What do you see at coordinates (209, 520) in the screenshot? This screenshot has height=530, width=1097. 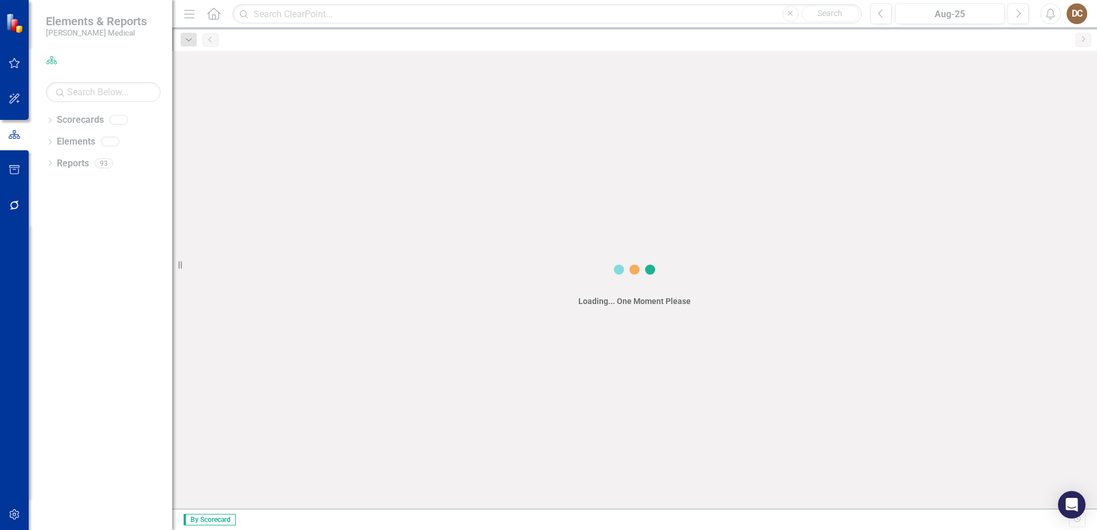 I see `span: By Scorecard` at bounding box center [209, 520].